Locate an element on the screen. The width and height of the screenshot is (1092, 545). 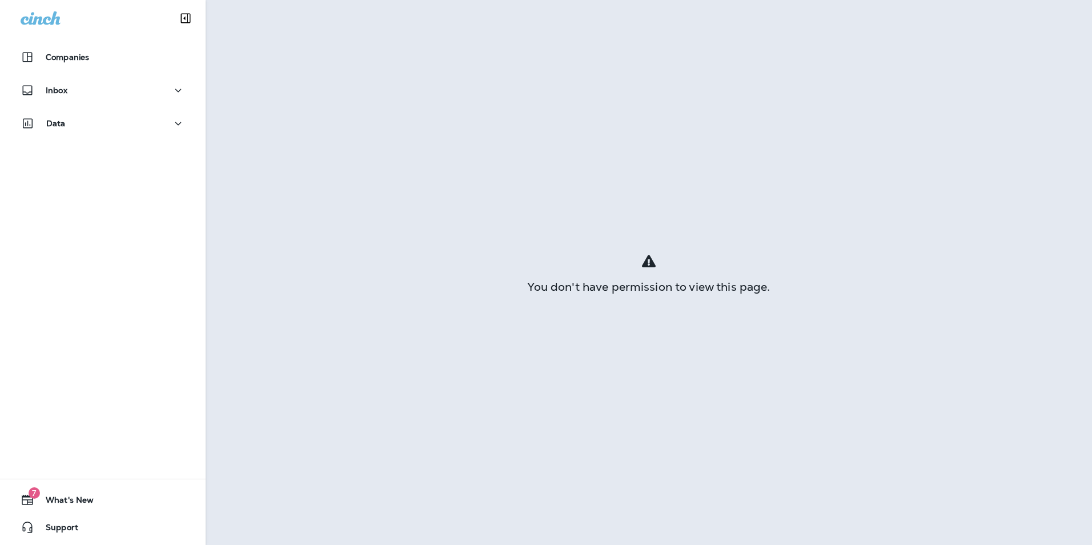
button: Data is located at coordinates (103, 123).